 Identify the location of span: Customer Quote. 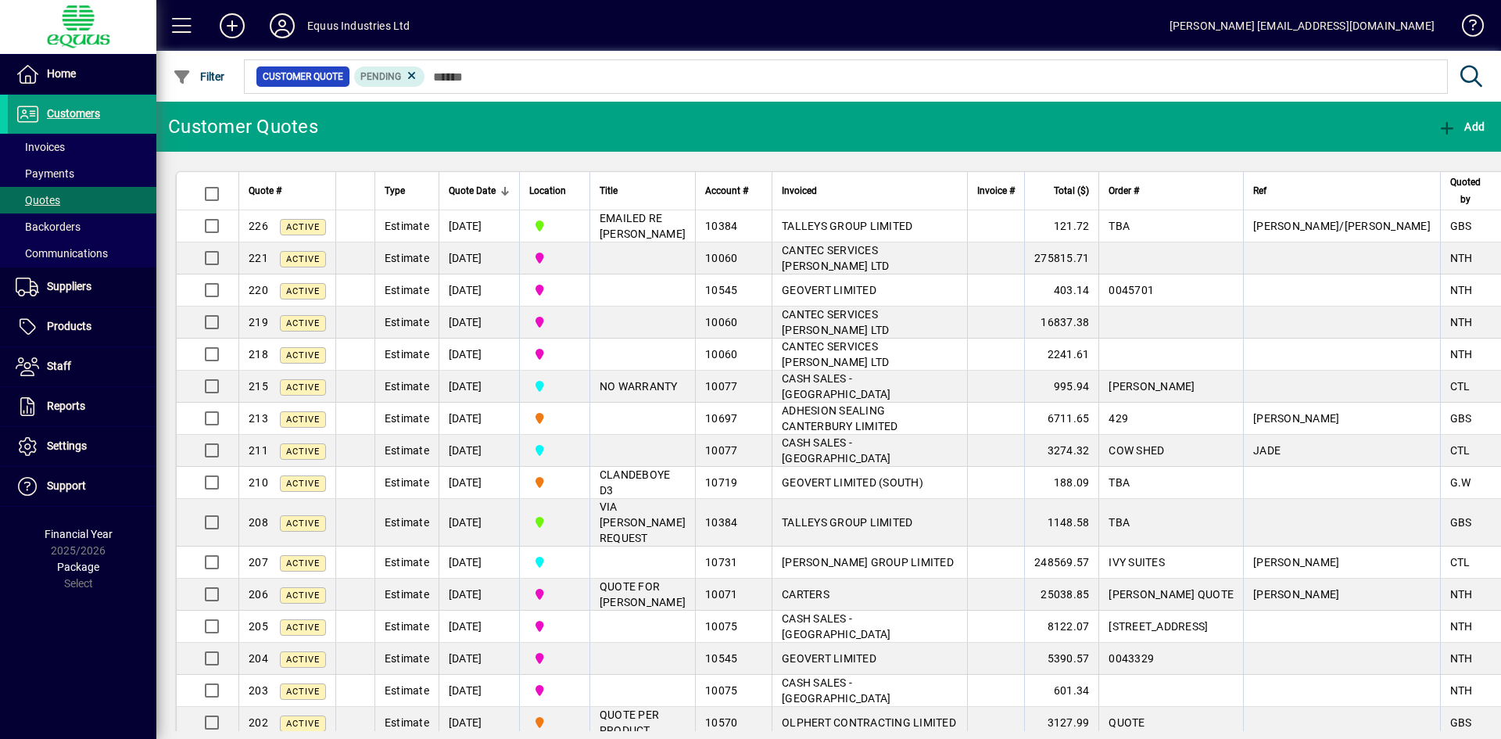
(303, 77).